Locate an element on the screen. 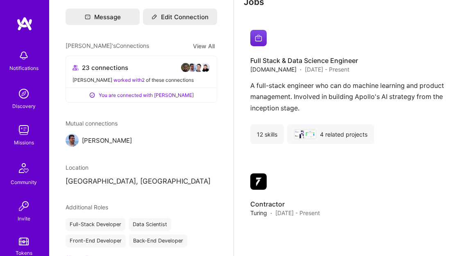 The width and height of the screenshot is (467, 256). img: Invite is located at coordinates (24, 206).